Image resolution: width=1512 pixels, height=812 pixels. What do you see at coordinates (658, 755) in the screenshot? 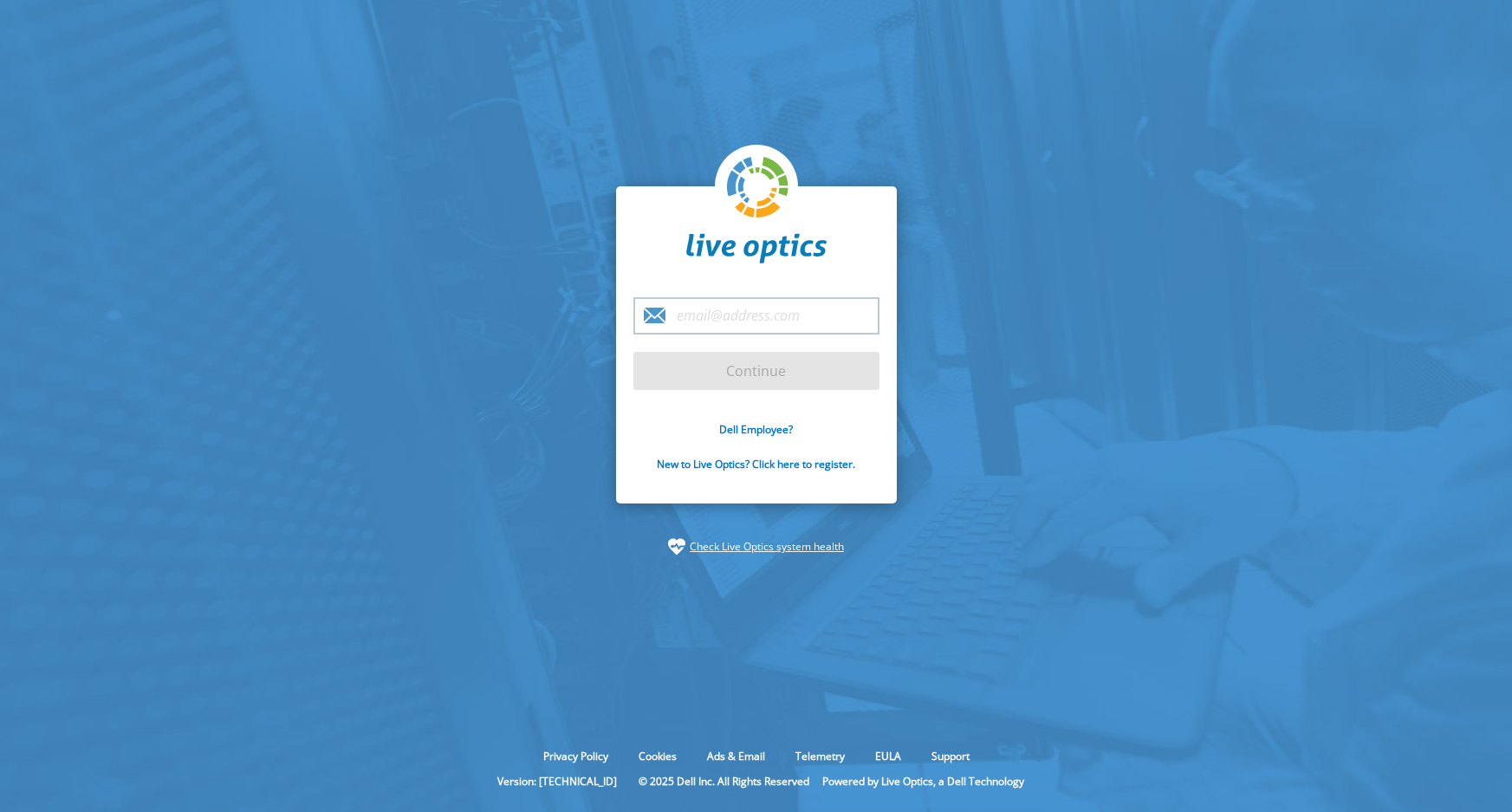
I see `a: Cookies` at bounding box center [658, 755].